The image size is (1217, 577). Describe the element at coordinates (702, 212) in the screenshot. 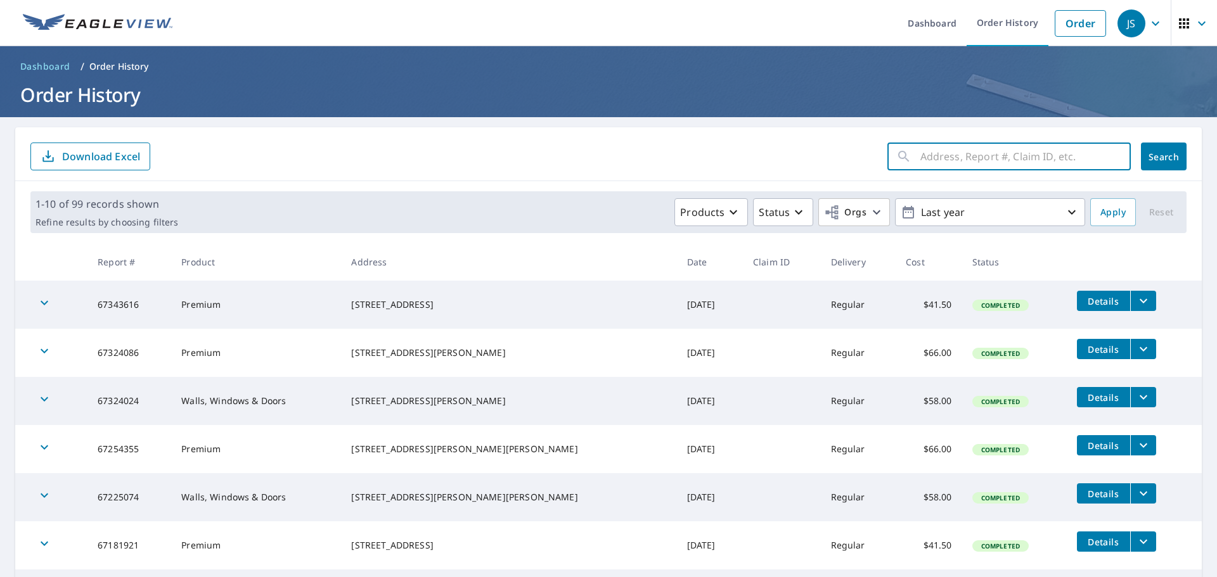

I see `p: Products` at that location.